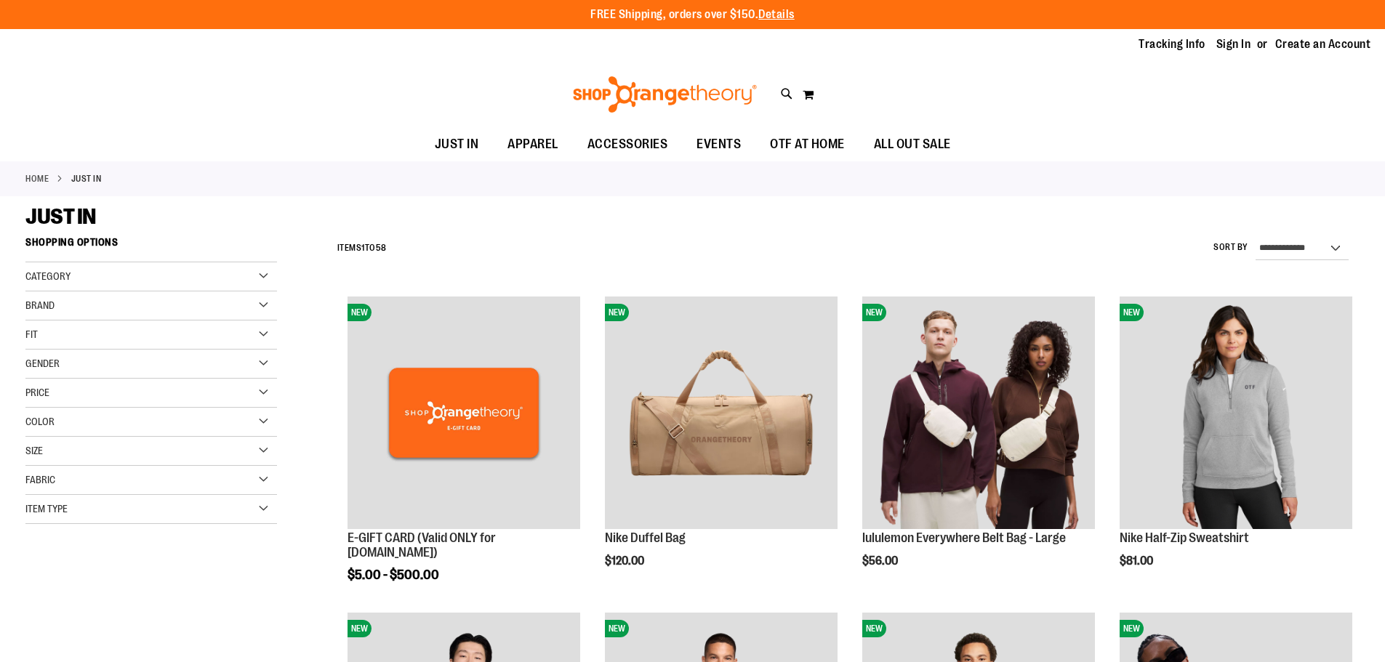 This screenshot has height=662, width=1385. Describe the element at coordinates (47, 509) in the screenshot. I see `span: Item Type` at that location.